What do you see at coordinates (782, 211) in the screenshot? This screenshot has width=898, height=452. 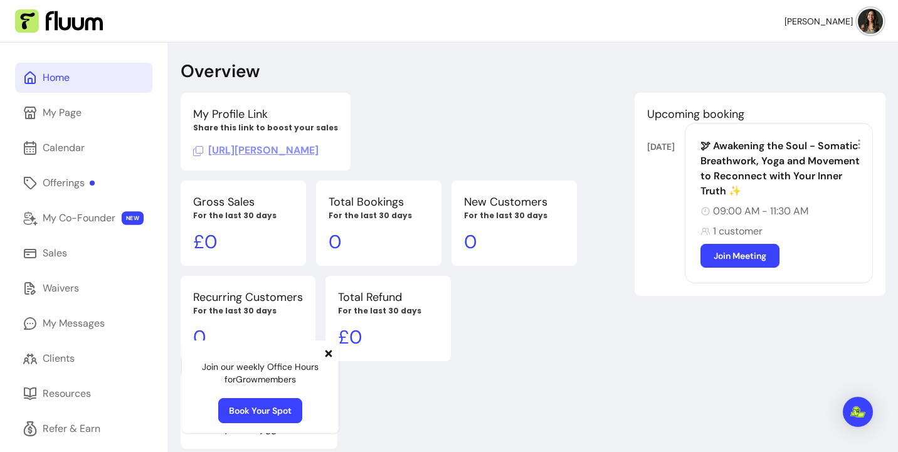 I see `div: 09:00 AM - 11:30 AM` at bounding box center [782, 211].